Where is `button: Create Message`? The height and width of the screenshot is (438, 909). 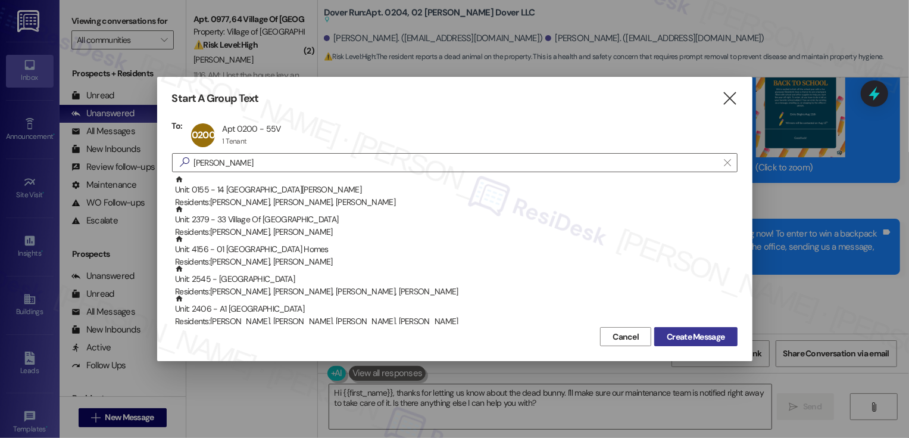 button: Create Message is located at coordinates (695, 336).